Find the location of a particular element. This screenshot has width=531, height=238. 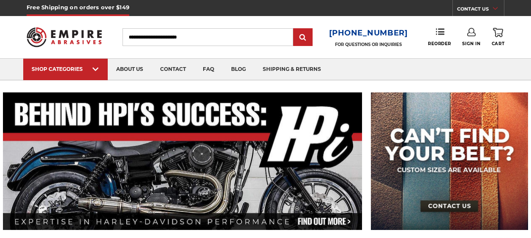

p: FOR QUESTIONS OR INQUIRIES is located at coordinates (368, 44).